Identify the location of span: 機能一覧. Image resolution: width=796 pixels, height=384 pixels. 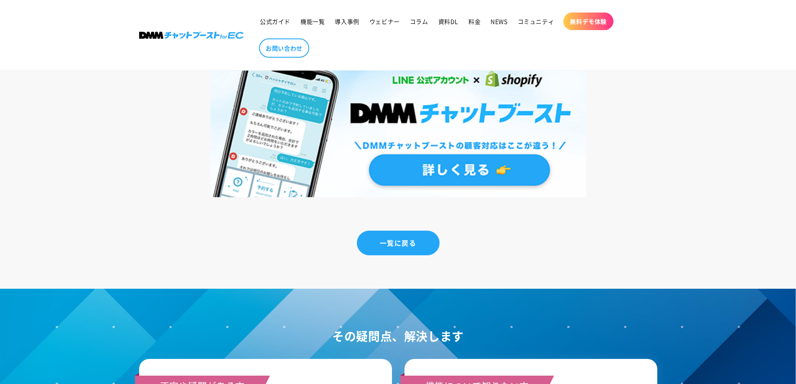
(312, 21).